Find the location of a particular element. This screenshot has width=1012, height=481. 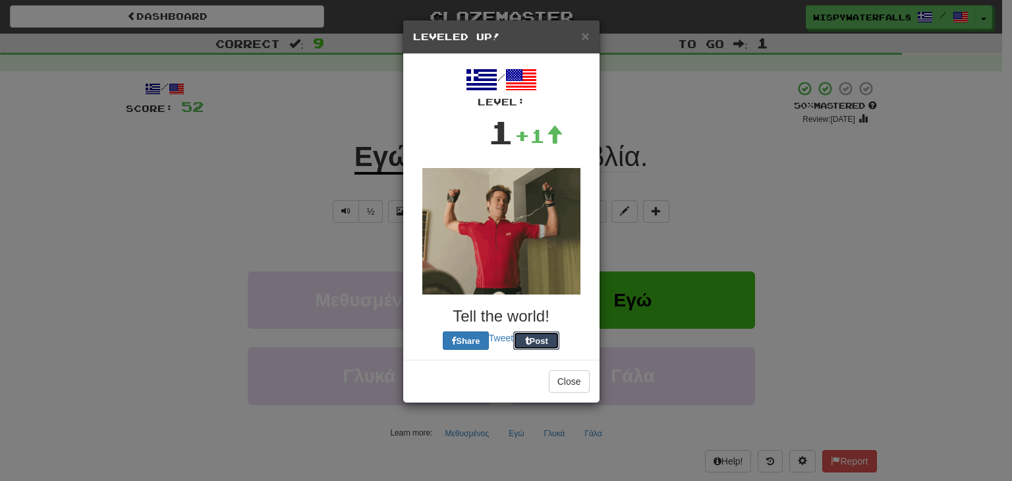

div: +1 is located at coordinates (539, 136).